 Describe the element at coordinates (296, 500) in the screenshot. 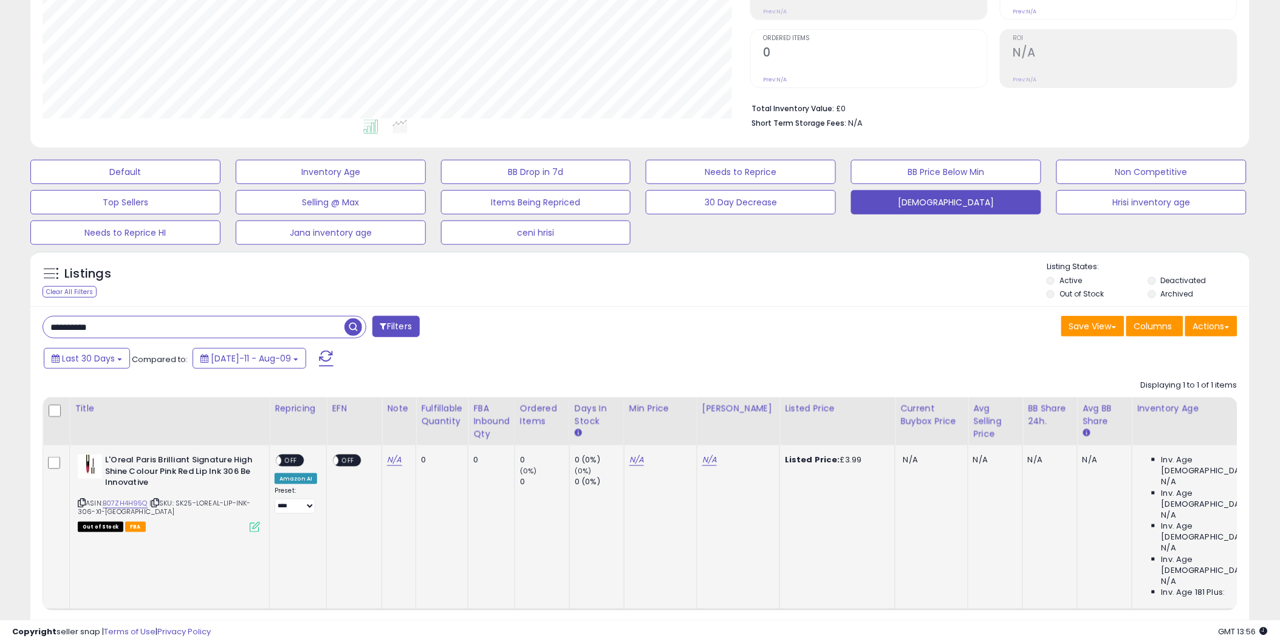

I see `div: Preset:` at that location.